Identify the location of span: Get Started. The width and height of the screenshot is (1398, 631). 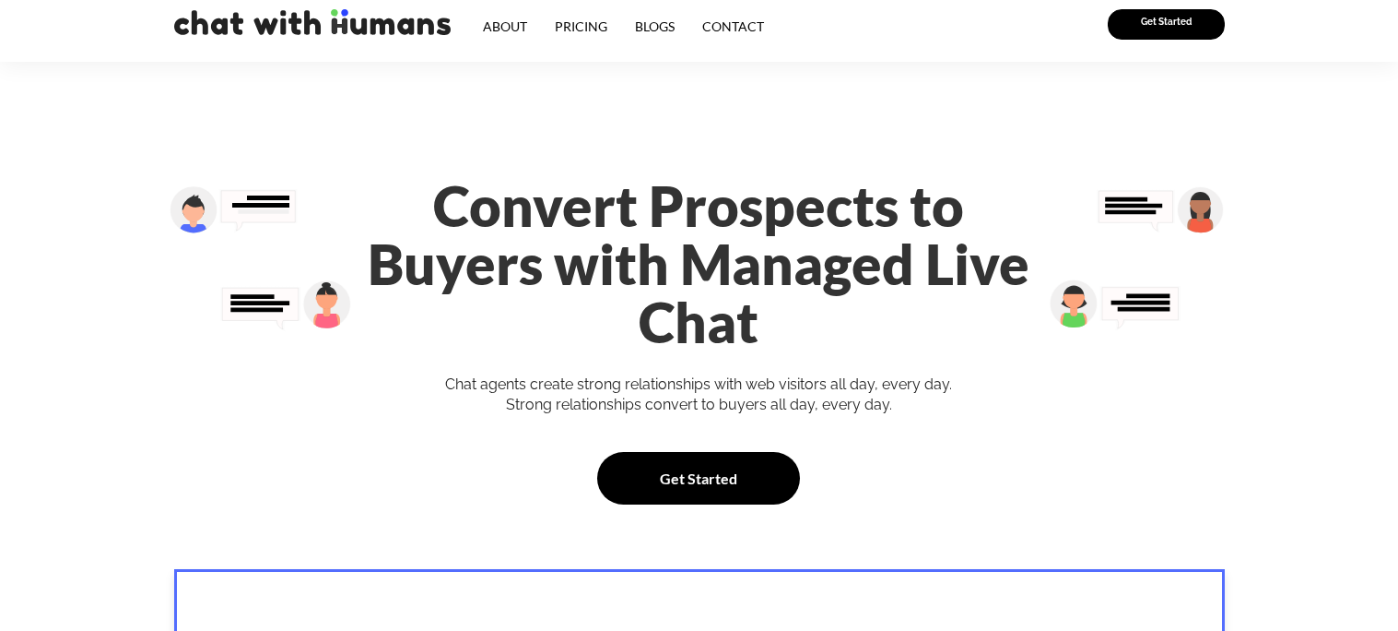
(699, 478).